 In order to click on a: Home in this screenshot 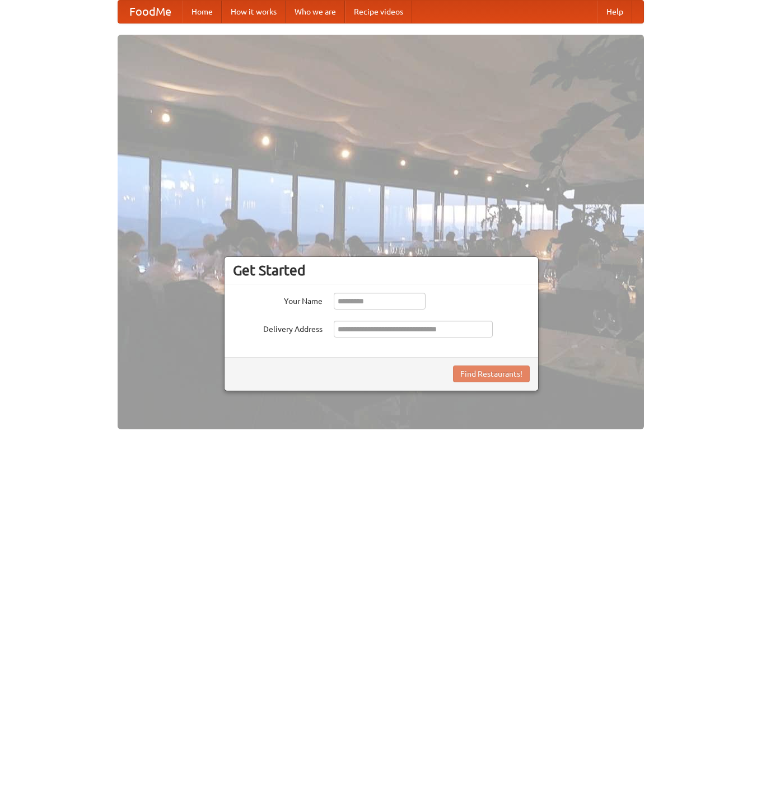, I will do `click(202, 12)`.